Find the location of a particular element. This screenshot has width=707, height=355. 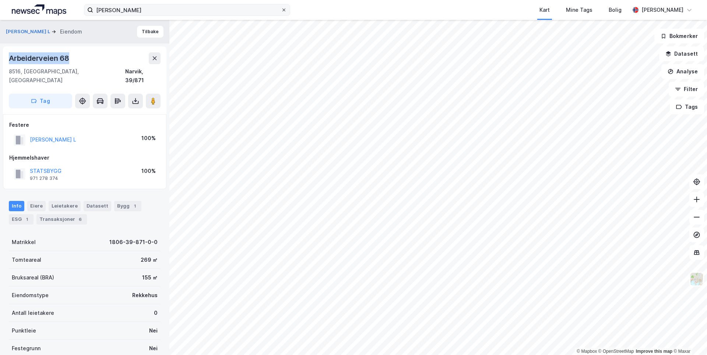

input: Søk på adresse, matrikkel, gårdeiere, leietakere eller personer is located at coordinates (187, 10).